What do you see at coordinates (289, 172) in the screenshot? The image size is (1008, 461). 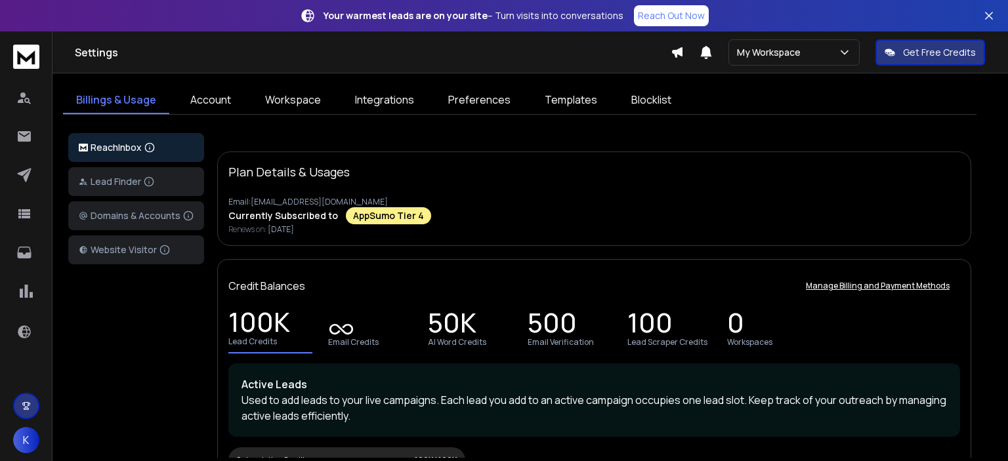 I see `p: Plan Details & Usages` at bounding box center [289, 172].